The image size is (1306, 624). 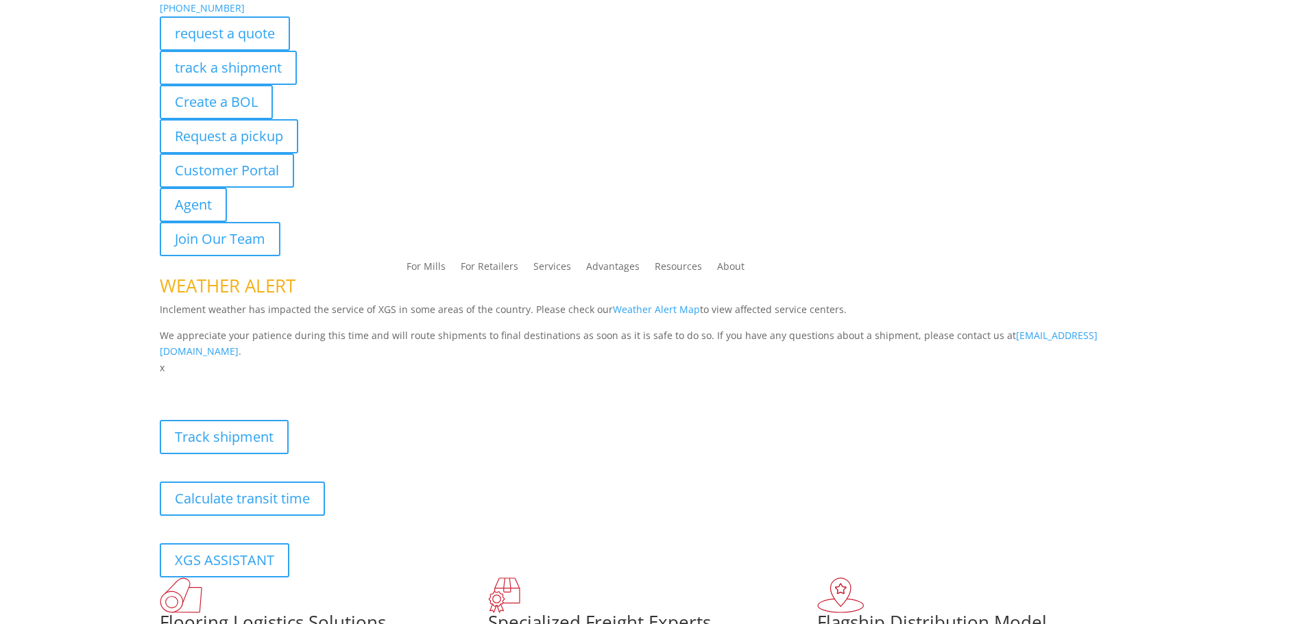 I want to click on a: Customer Portal, so click(x=227, y=171).